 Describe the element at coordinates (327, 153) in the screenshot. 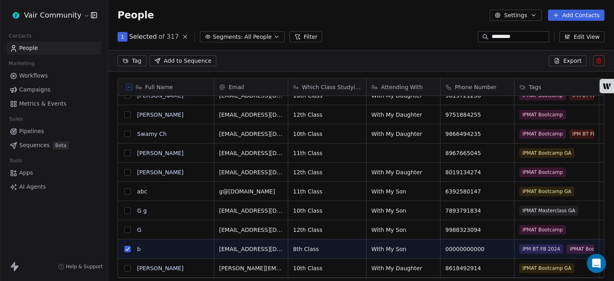

I see `span: 11th Class` at that location.